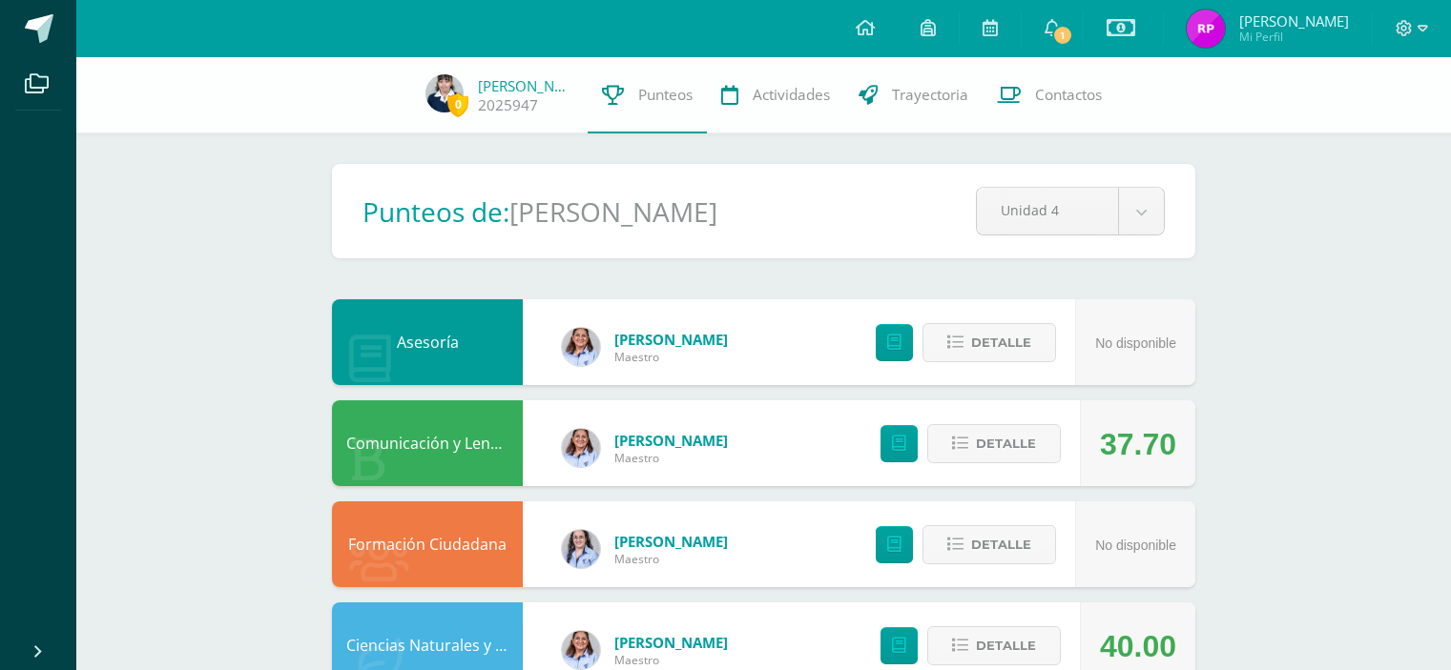  What do you see at coordinates (665, 94) in the screenshot?
I see `span: Punteos` at bounding box center [665, 94].